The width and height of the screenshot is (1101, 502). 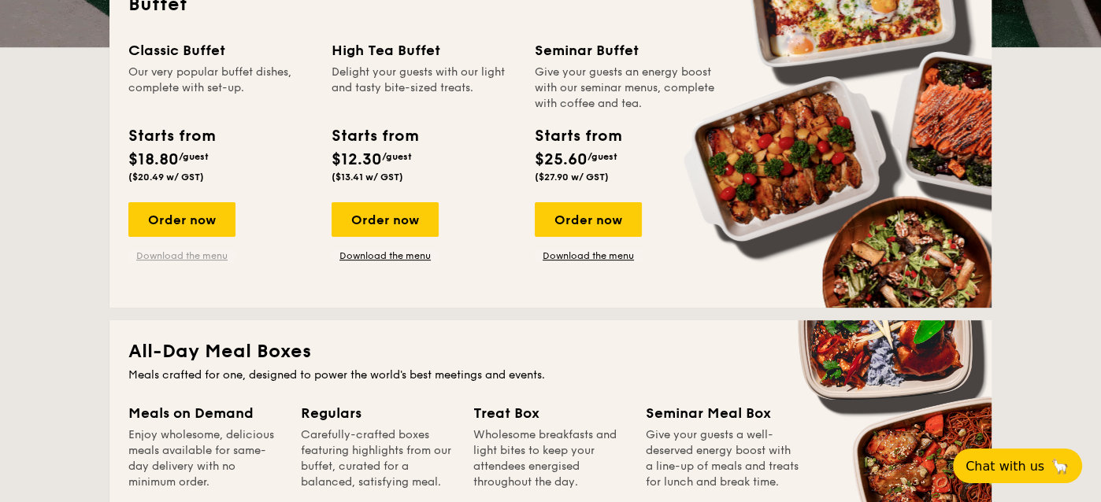 What do you see at coordinates (377, 459) in the screenshot?
I see `div: Carefully-crafted boxes featuring highlights from our buffet, curated for a balanced, satisfying ...` at bounding box center [377, 459].